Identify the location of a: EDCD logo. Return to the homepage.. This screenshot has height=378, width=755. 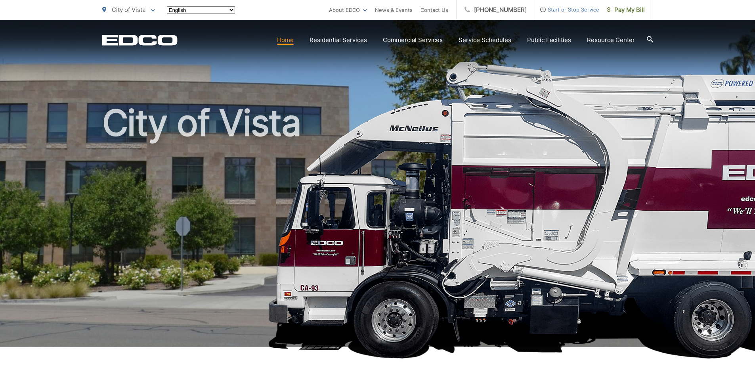
(140, 40).